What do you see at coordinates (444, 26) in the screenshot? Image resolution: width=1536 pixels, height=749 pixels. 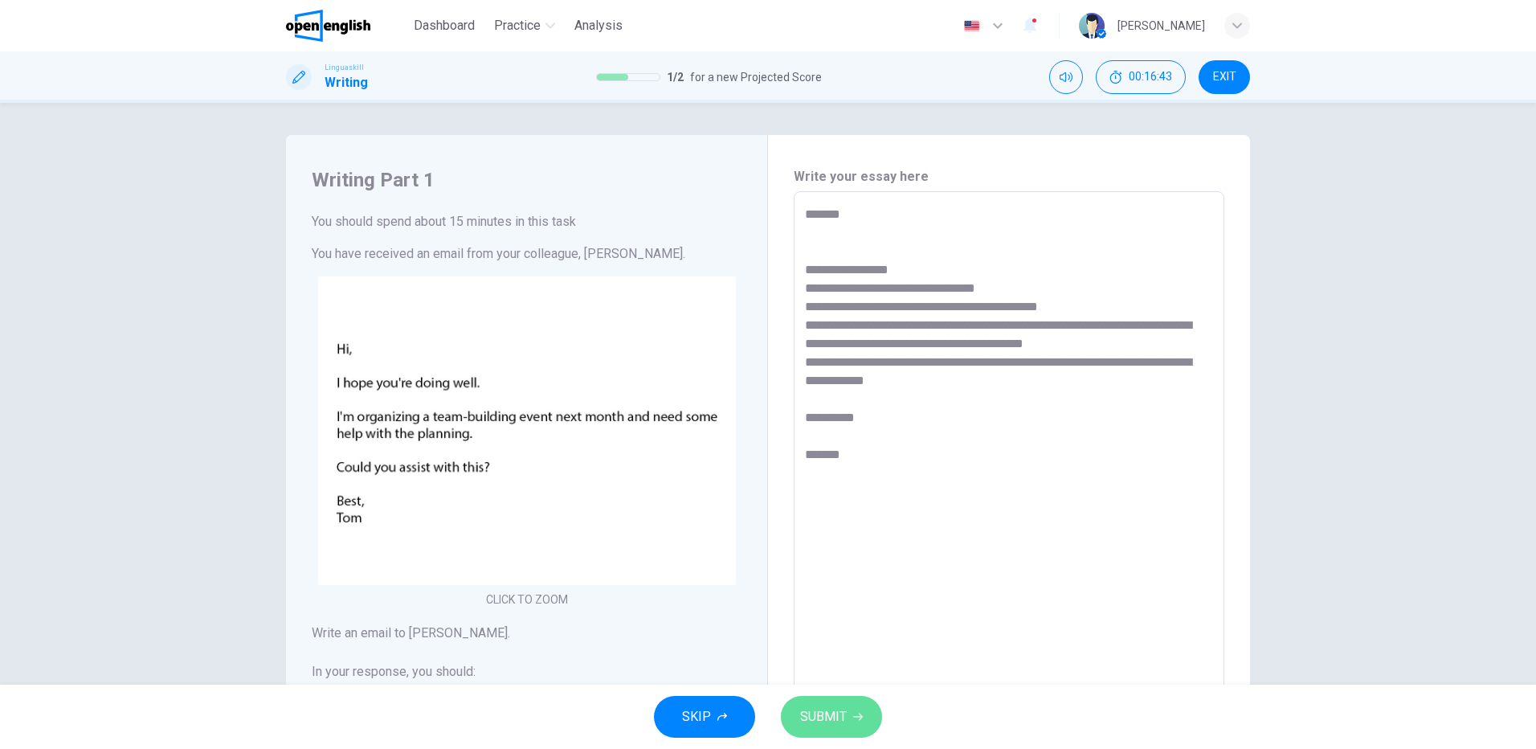 I see `span: Dashboard` at bounding box center [444, 26].